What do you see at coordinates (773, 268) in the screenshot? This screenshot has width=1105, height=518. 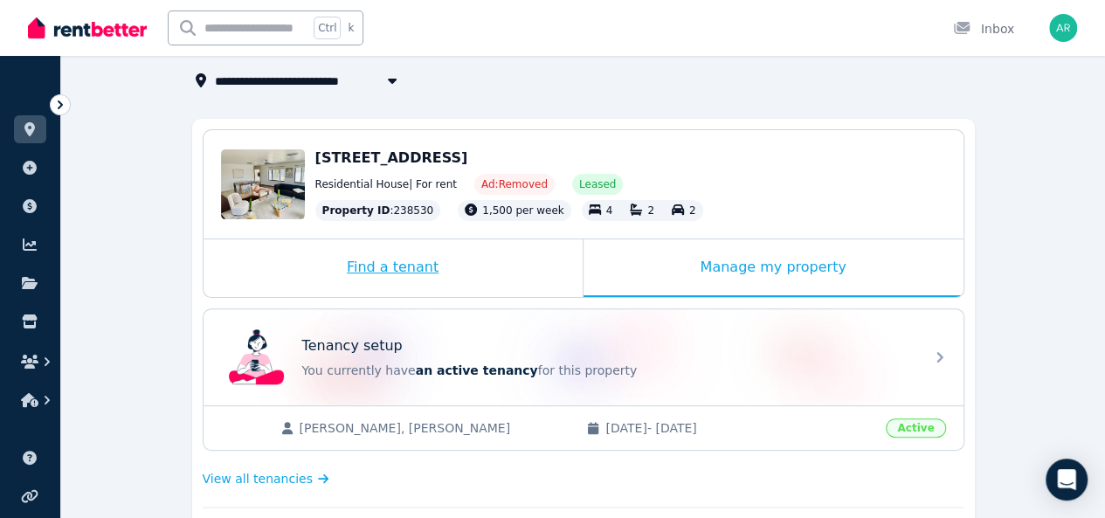 I see `div: Manage my property` at bounding box center [773, 268].